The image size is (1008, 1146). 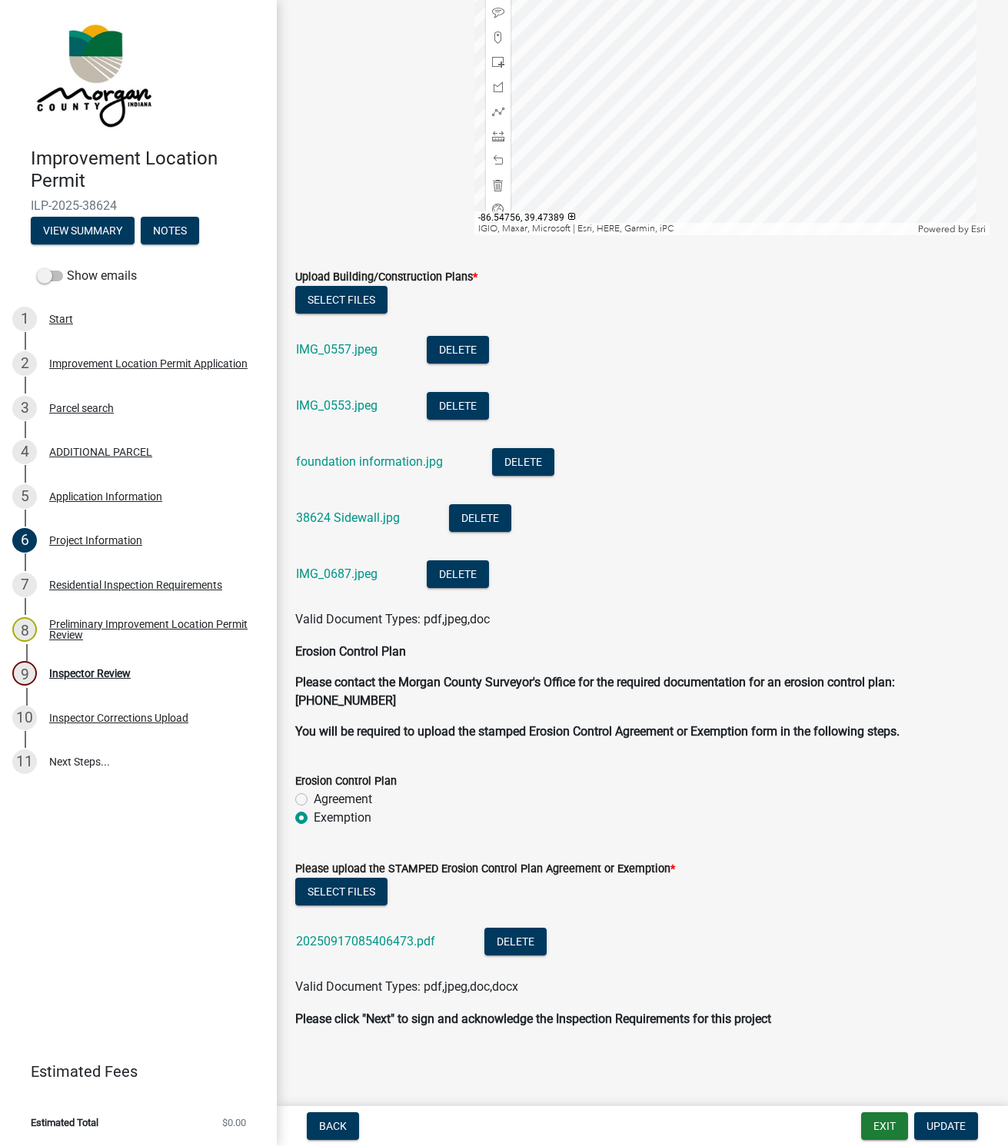 I want to click on button: Update, so click(x=945, y=1126).